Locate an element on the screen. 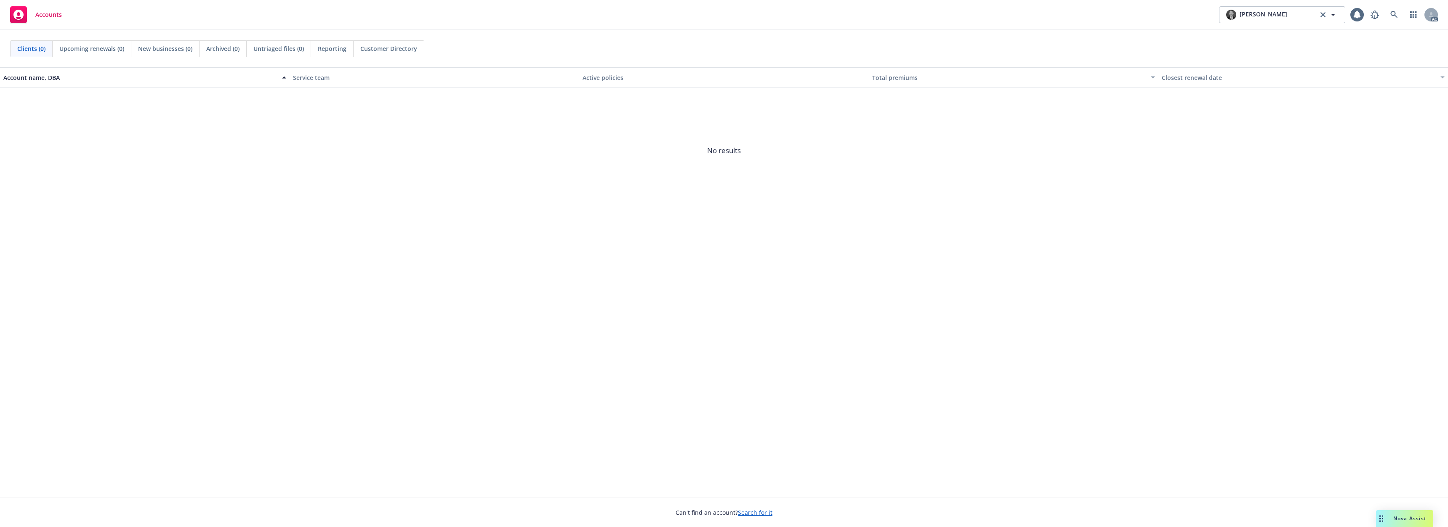 The height and width of the screenshot is (527, 1448). span: Clients (0) is located at coordinates (31, 48).